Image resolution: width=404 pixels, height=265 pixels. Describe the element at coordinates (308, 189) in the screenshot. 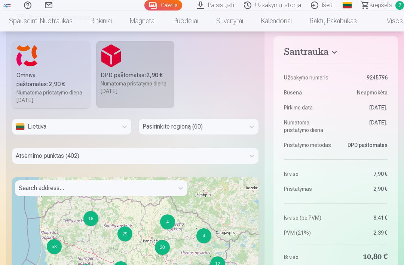

I see `dt: Pristatymas` at that location.